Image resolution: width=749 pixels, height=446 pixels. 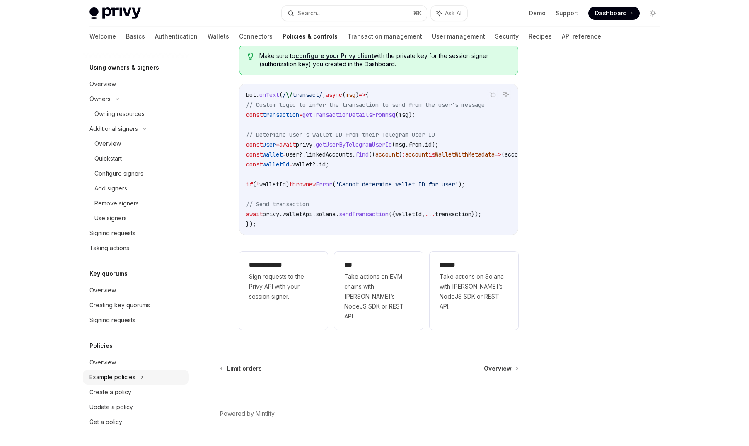 What do you see at coordinates (417, 13) in the screenshot?
I see `span: ⌘ K` at bounding box center [417, 13].